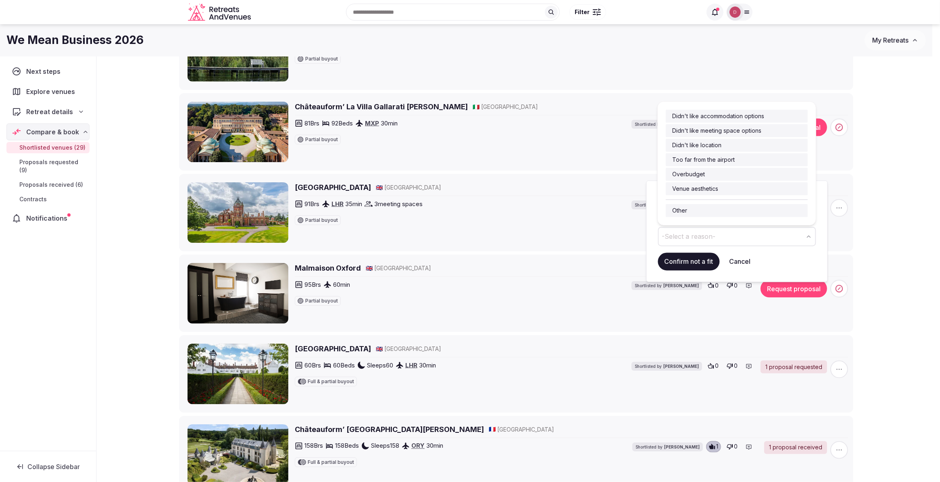 This screenshot has width=940, height=482. What do you see at coordinates (696, 189) in the screenshot?
I see `span: Venue aesthetics` at bounding box center [696, 189].